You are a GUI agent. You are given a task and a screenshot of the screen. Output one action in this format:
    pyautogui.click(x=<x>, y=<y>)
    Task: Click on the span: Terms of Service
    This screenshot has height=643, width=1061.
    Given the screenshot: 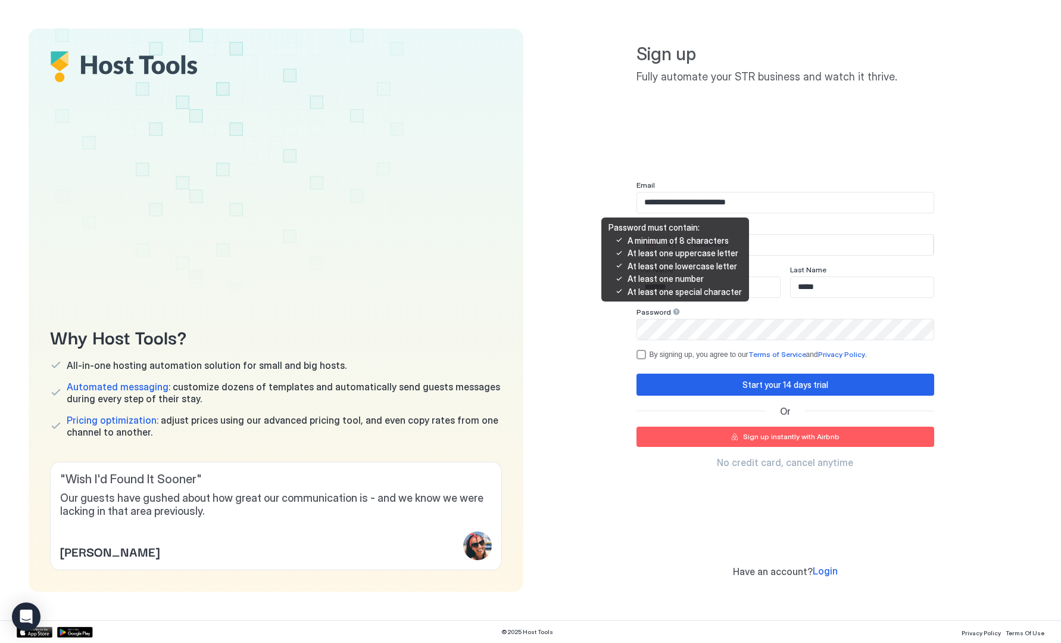 What is the action you would take?
    pyautogui.click(x=777, y=354)
    